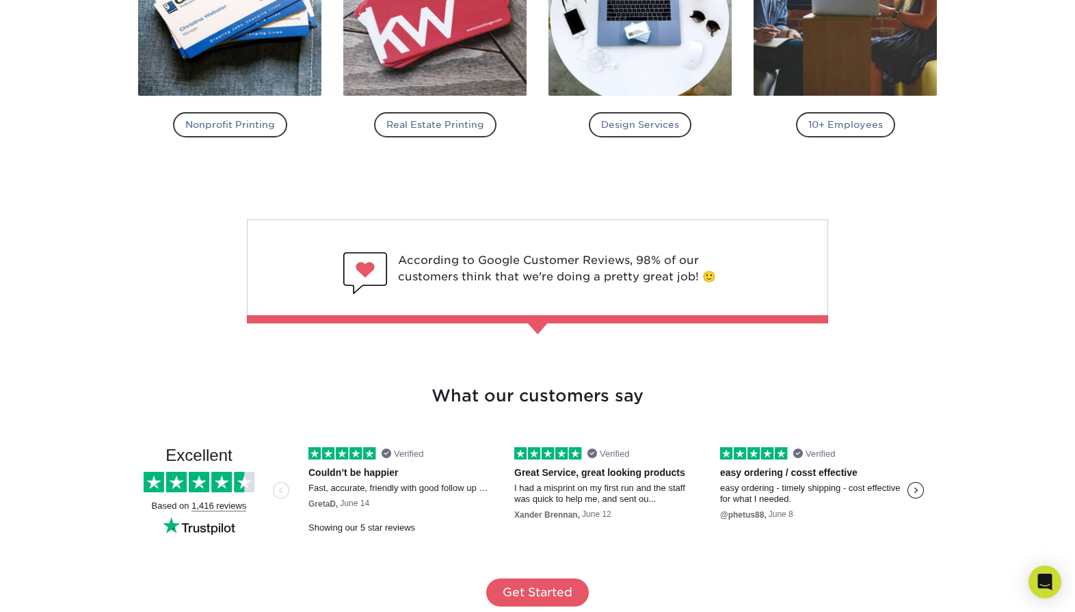 The image size is (1075, 612). Describe the element at coordinates (537, 269) in the screenshot. I see `a: Primoprint Likes According to Google Customer Reviews, 98% of our customers think that we're doin...` at that location.